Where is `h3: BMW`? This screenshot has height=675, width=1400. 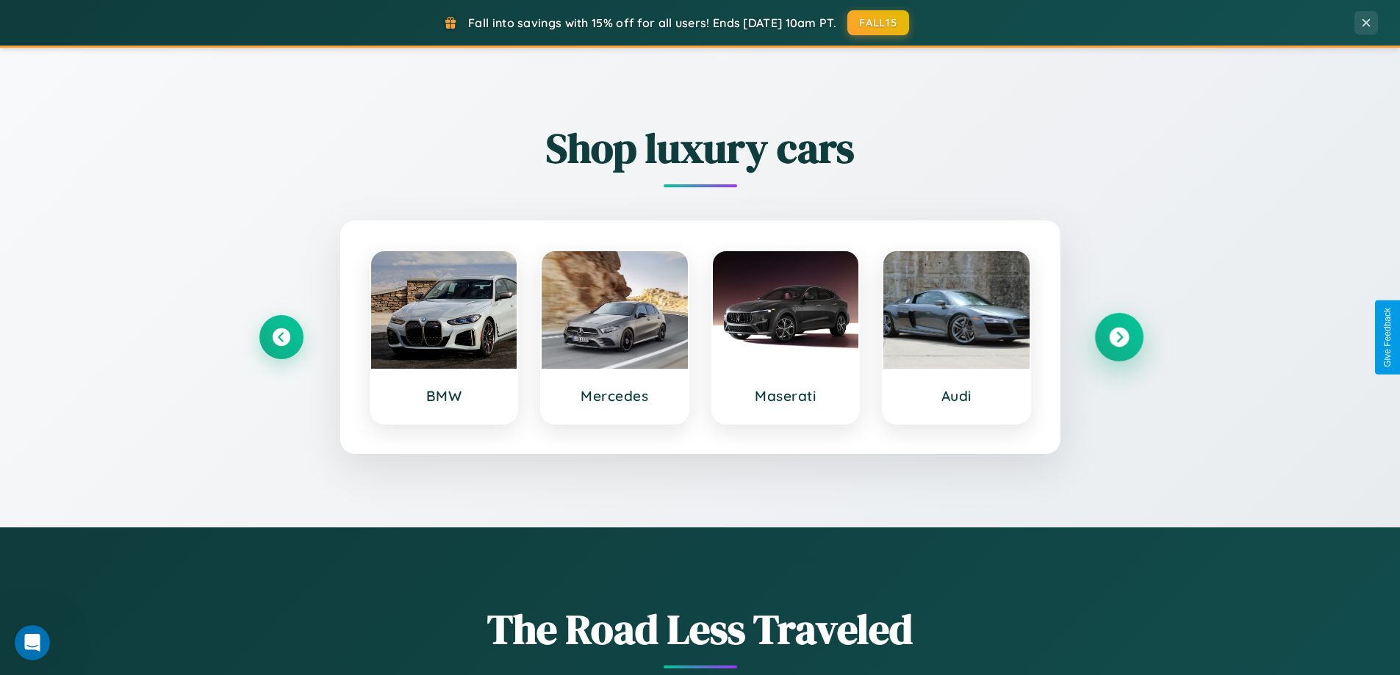 h3: BMW is located at coordinates (444, 396).